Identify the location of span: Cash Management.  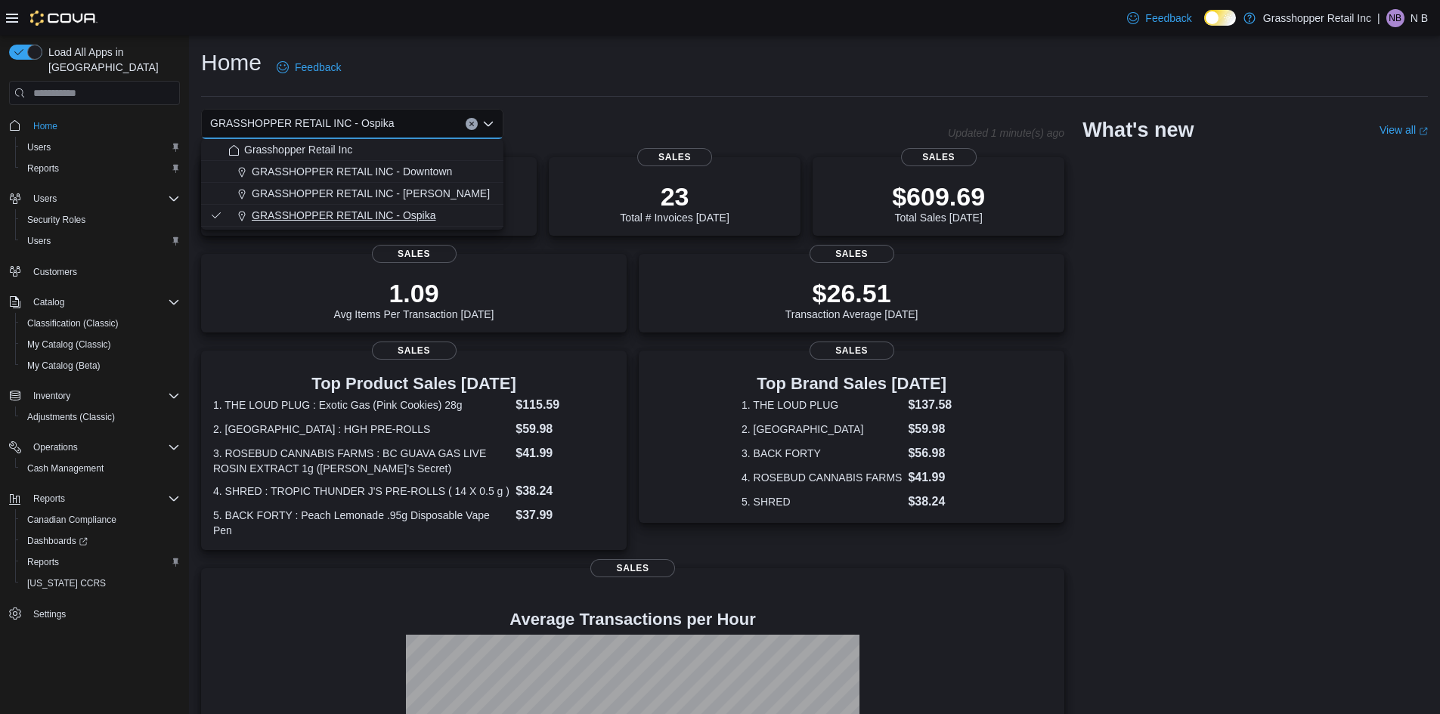
(101, 469).